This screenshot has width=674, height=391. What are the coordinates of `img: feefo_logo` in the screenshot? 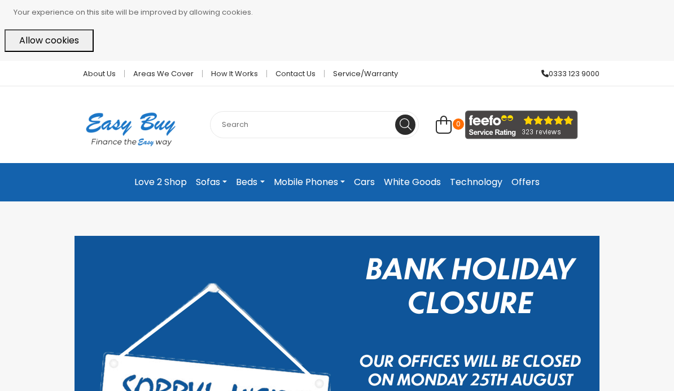 It's located at (521, 125).